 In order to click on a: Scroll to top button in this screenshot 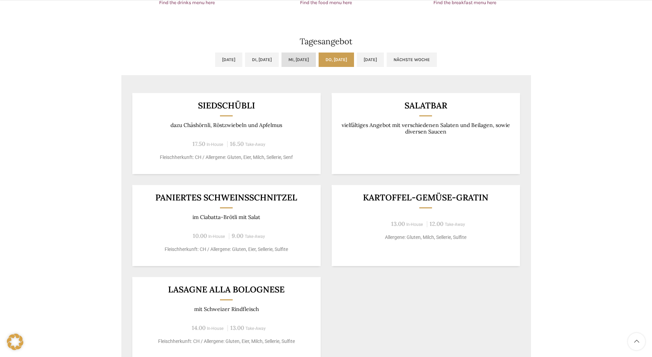, I will do `click(637, 342)`.